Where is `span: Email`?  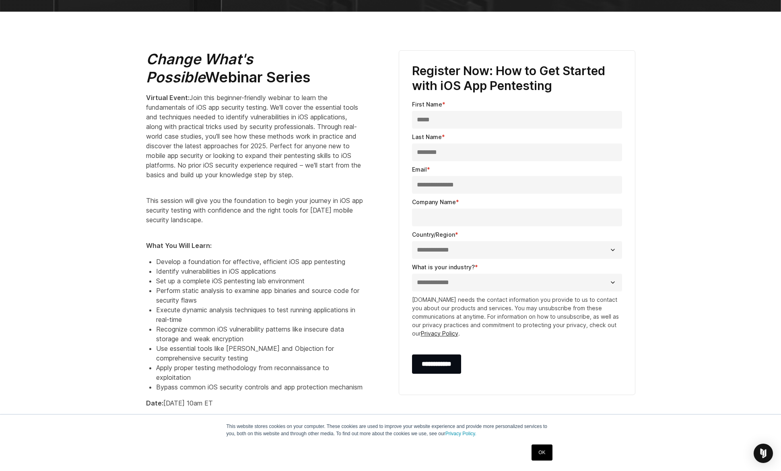 span: Email is located at coordinates (419, 169).